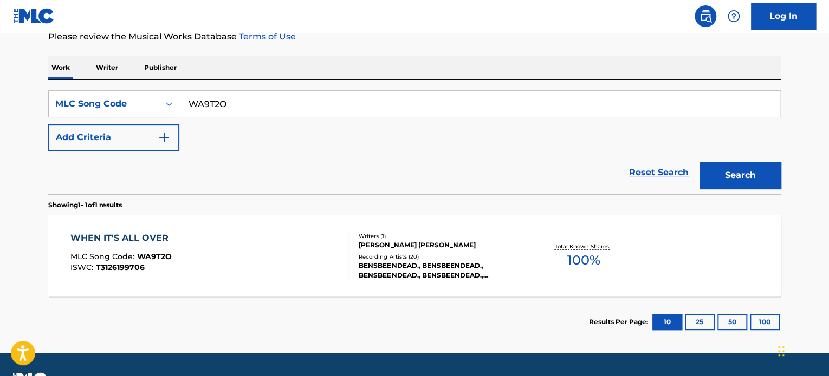 This screenshot has width=829, height=376. What do you see at coordinates (85, 205) in the screenshot?
I see `p: Showing 1 - 1 of 1 results` at bounding box center [85, 205].